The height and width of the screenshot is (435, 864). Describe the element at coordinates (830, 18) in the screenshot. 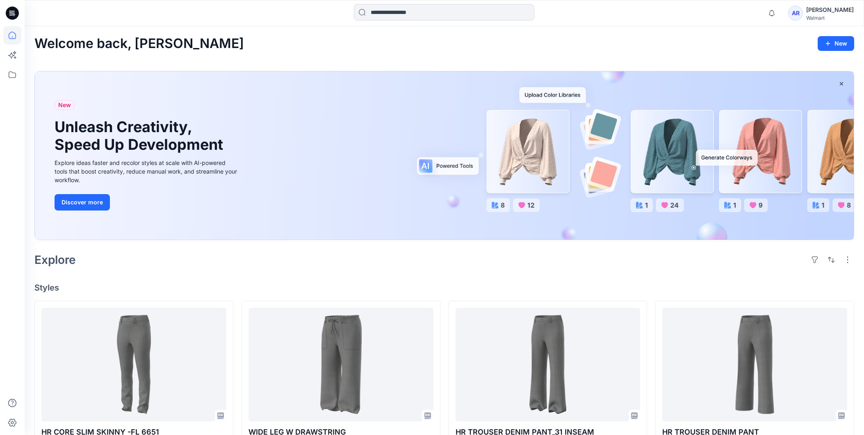

I see `div: Walmart` at that location.